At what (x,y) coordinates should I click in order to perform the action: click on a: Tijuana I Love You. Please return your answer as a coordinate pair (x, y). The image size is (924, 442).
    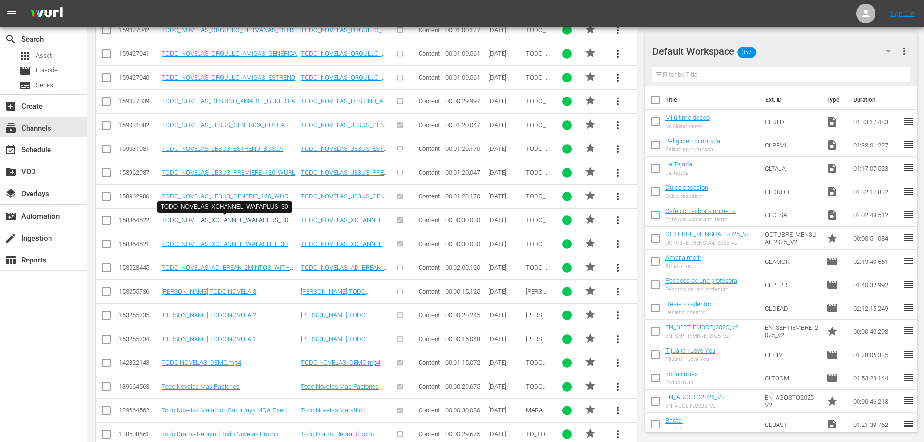
    Looking at the image, I should click on (690, 350).